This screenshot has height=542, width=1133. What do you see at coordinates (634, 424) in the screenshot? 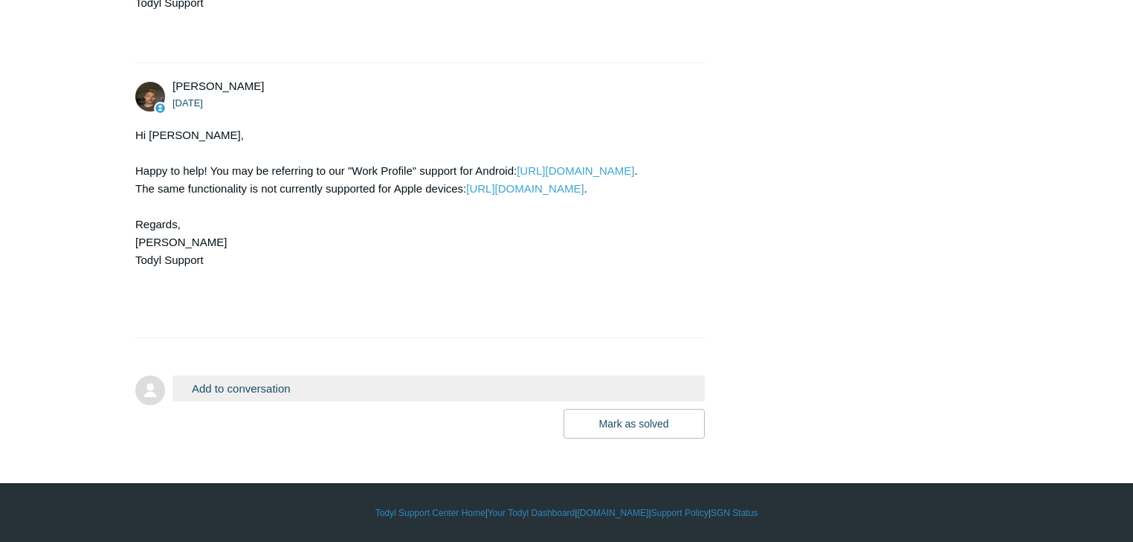
I see `button: Mark as solved` at bounding box center [634, 424].